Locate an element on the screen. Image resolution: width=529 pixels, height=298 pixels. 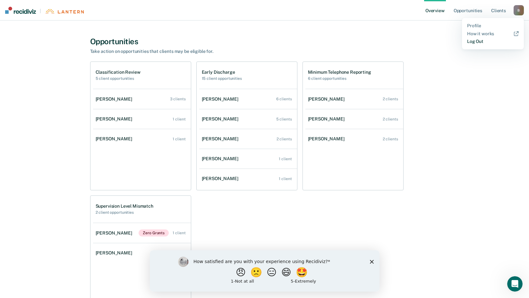
h1: Classification Review is located at coordinates (118, 72).